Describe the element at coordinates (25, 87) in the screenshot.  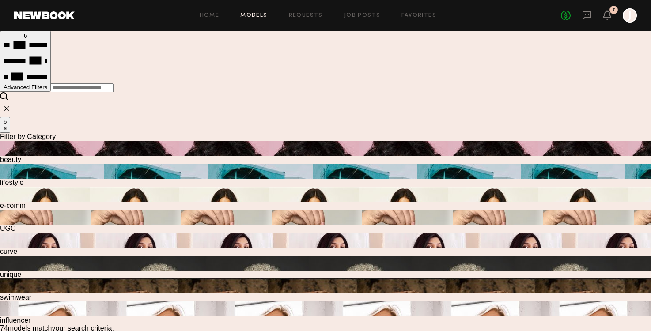
I see `span: Advanced Filters` at that location.